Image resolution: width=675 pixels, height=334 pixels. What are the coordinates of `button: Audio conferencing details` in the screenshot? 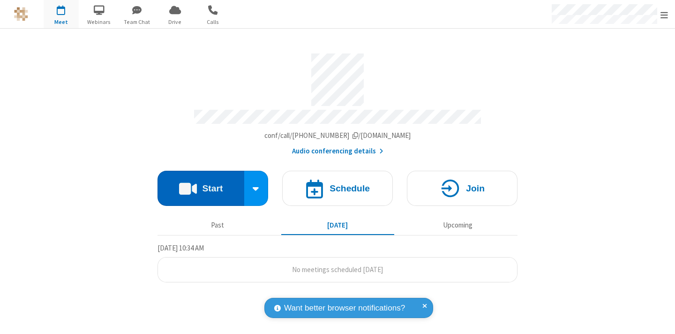 It's located at (337, 151).